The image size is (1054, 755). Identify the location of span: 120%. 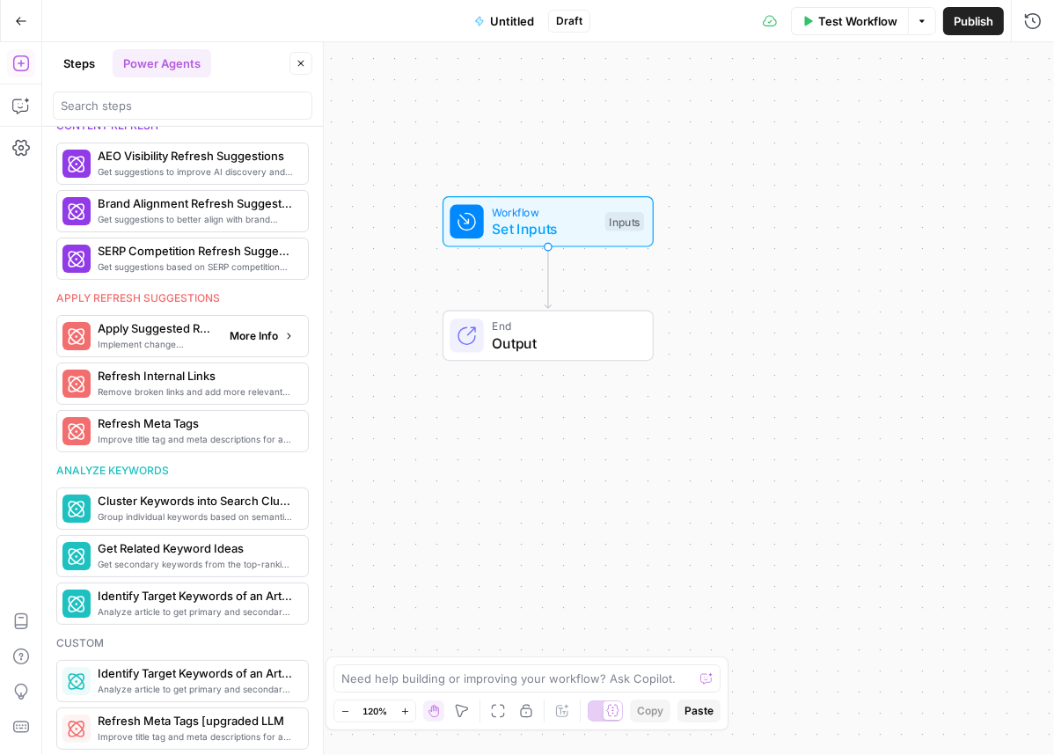
(375, 711).